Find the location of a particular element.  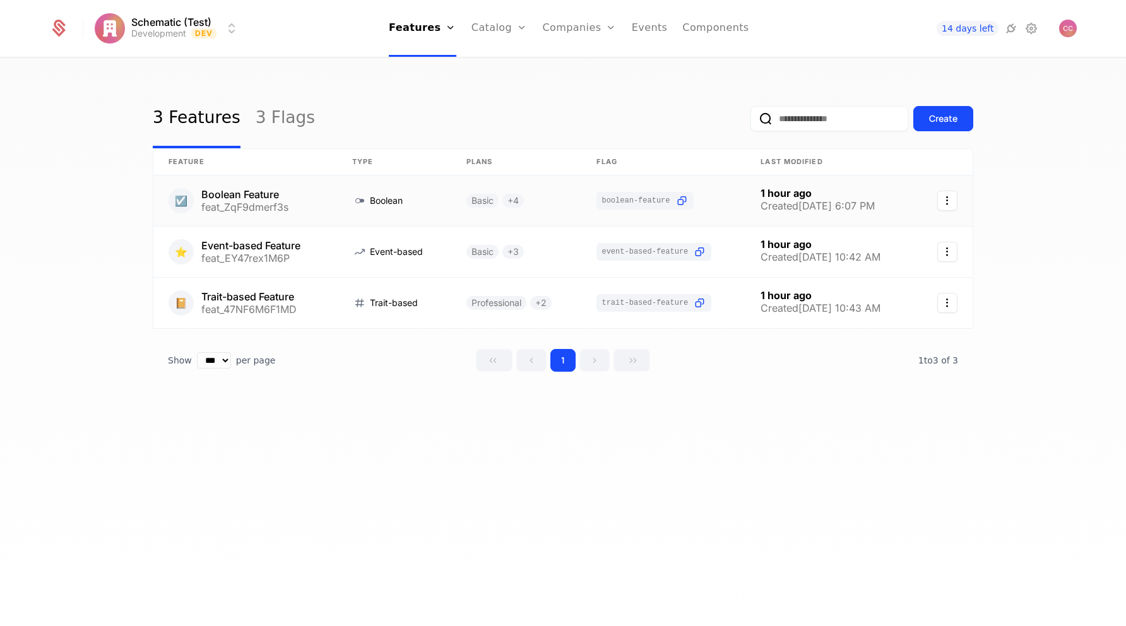

span: Show is located at coordinates (180, 360).